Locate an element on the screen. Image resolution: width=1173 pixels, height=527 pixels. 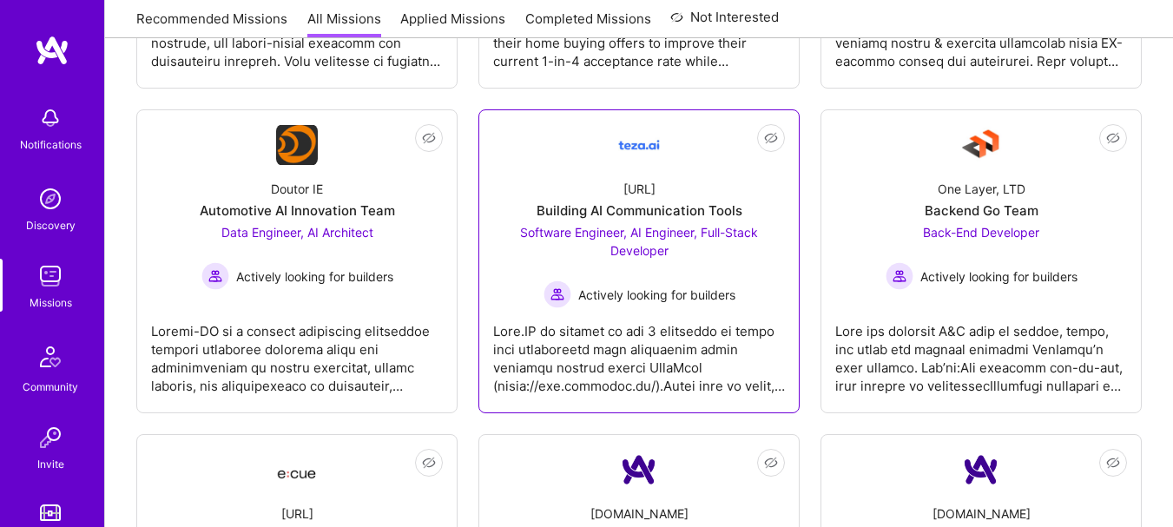
div: One Layer, LTD is located at coordinates (981, 188).